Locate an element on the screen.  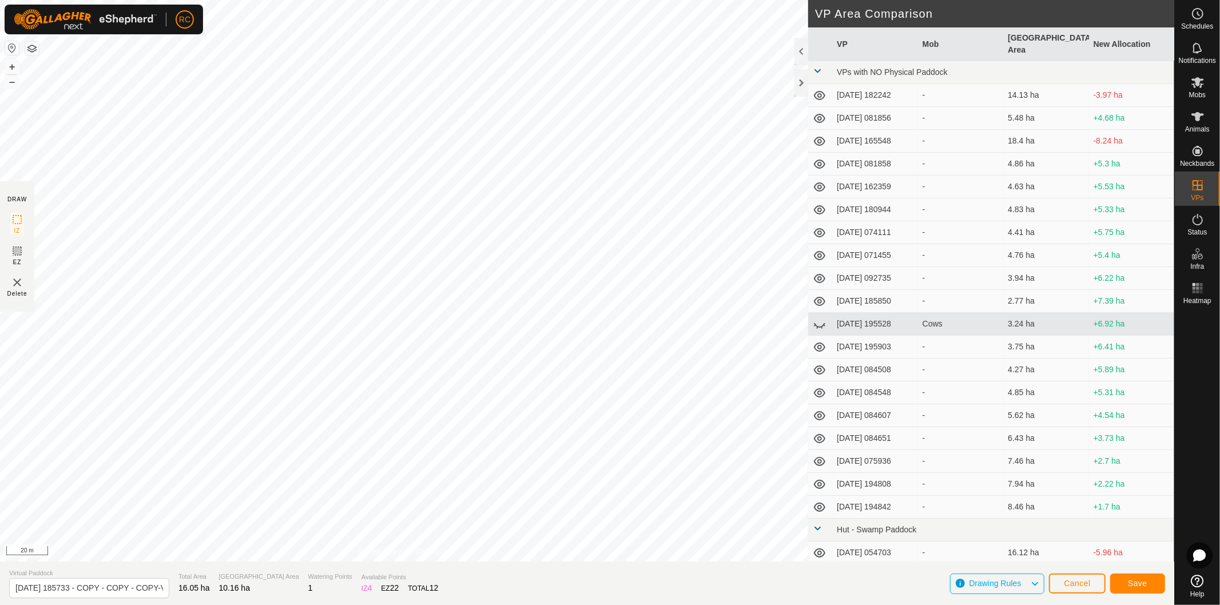
button: Map Layers is located at coordinates (32, 49).